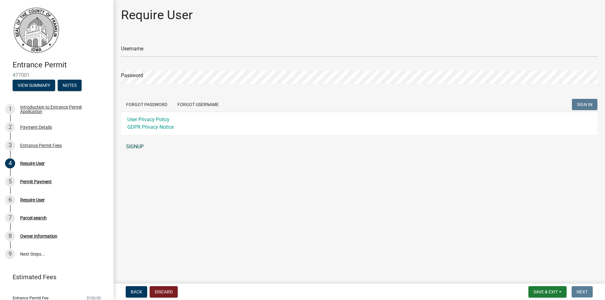 The height and width of the screenshot is (300, 605). What do you see at coordinates (585, 105) in the screenshot?
I see `button: SIGN IN` at bounding box center [585, 105].